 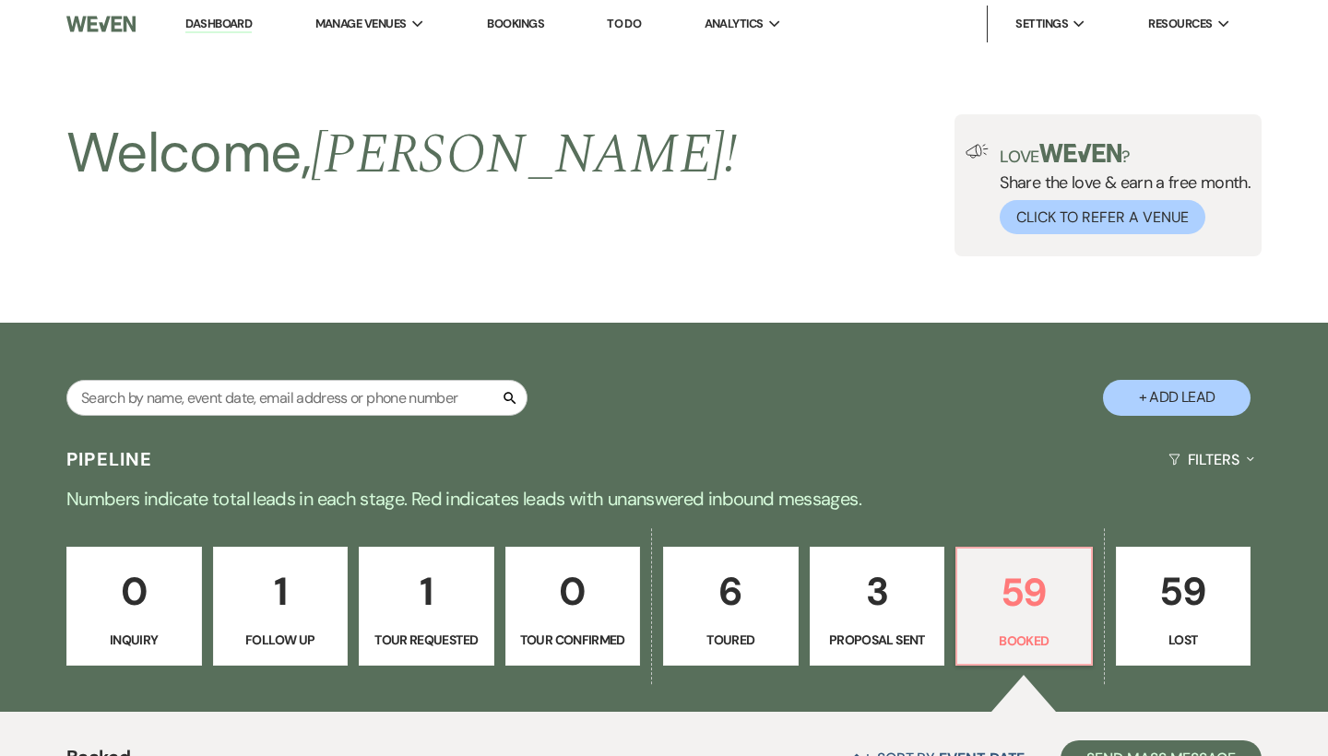 I want to click on p: Follow Up, so click(x=280, y=640).